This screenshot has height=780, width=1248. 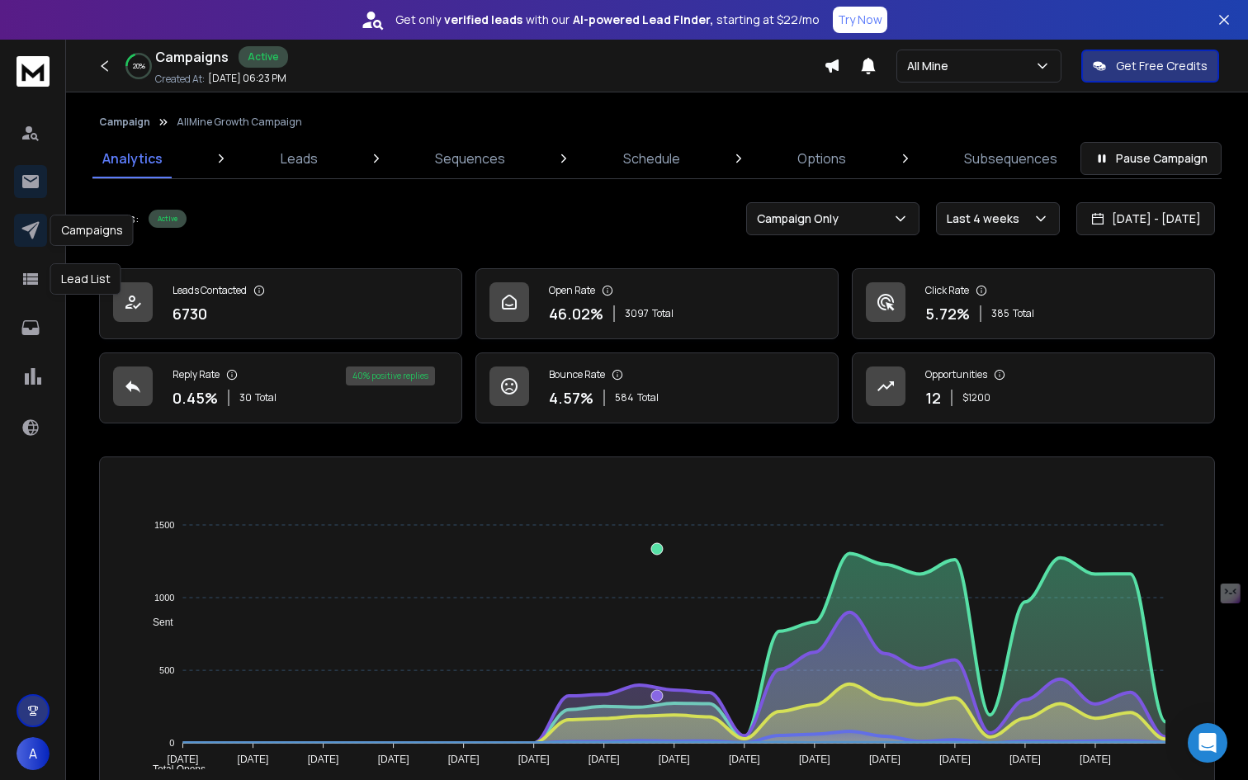 What do you see at coordinates (190, 314) in the screenshot?
I see `p: 6730` at bounding box center [190, 314].